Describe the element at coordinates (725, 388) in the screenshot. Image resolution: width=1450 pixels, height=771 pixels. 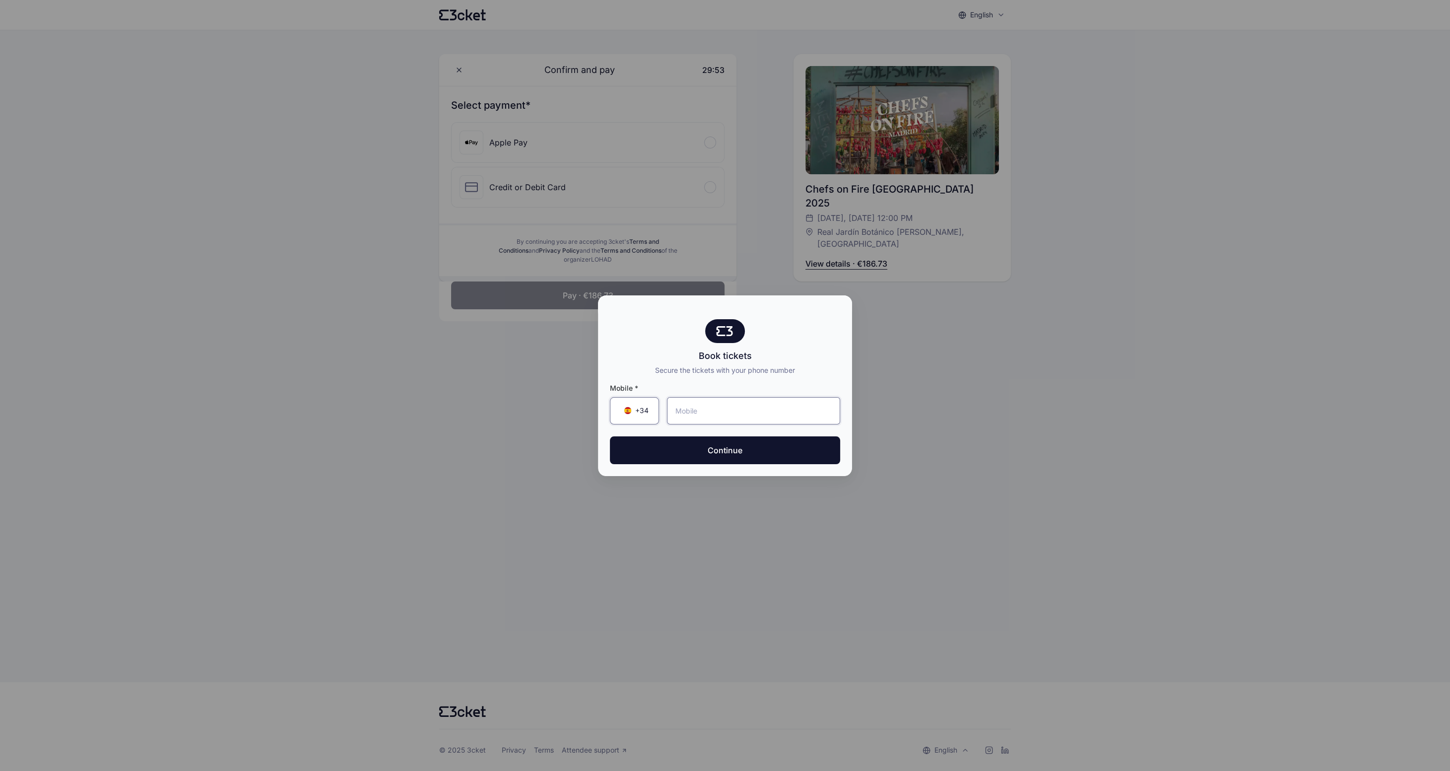
I see `span: Mobile *` at that location.